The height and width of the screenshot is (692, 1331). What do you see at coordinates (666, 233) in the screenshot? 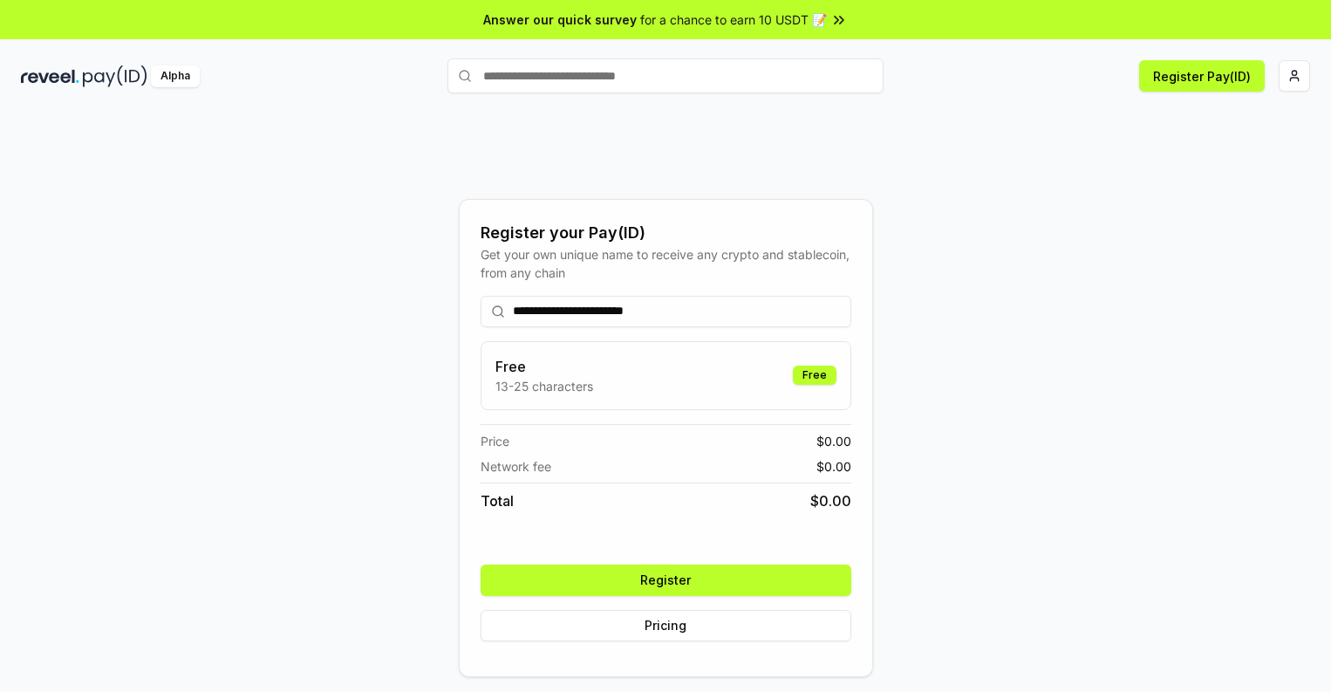
I see `div: Register your Pay(ID)` at bounding box center [666, 233].